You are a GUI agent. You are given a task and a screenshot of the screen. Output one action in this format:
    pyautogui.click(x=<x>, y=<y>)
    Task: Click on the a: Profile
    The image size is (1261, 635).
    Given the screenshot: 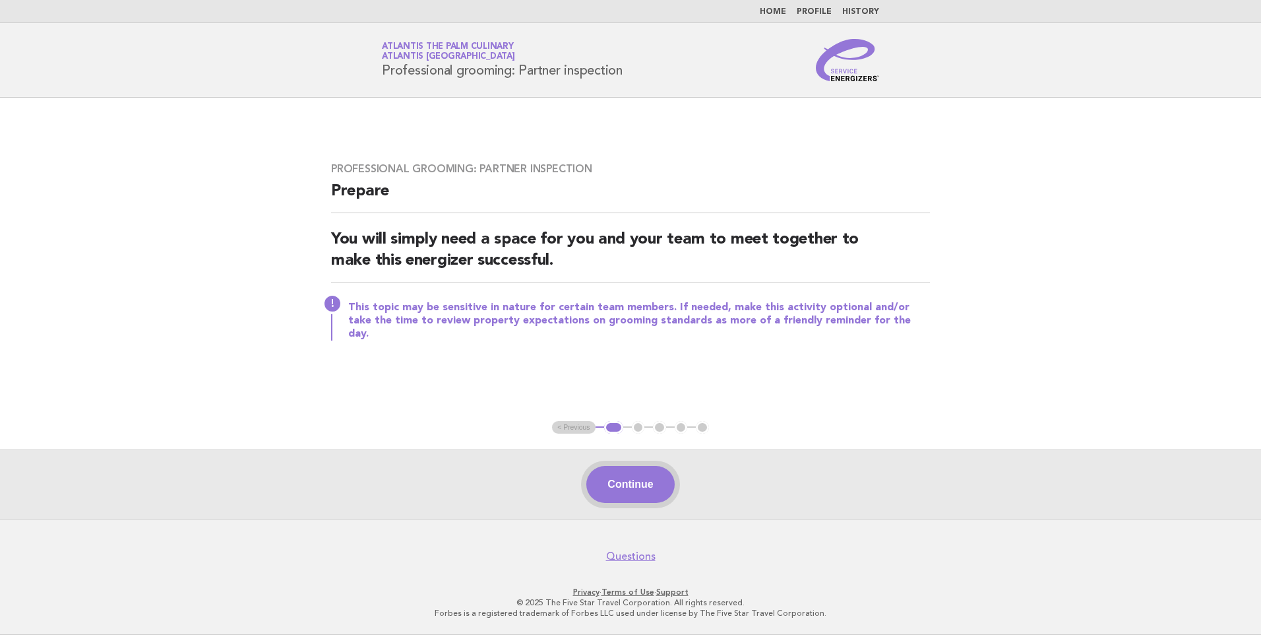 What is the action you would take?
    pyautogui.click(x=814, y=12)
    